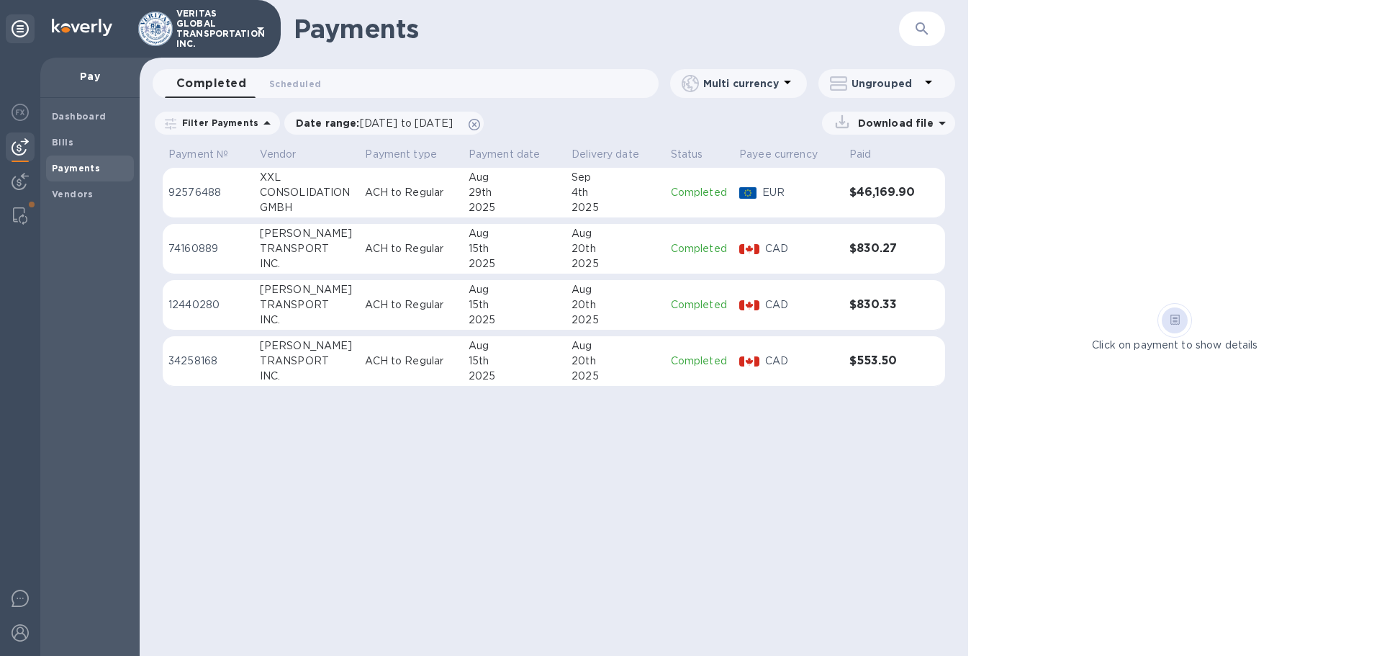 The width and height of the screenshot is (1382, 656). What do you see at coordinates (208, 248) in the screenshot?
I see `p: 74160889` at bounding box center [208, 248].